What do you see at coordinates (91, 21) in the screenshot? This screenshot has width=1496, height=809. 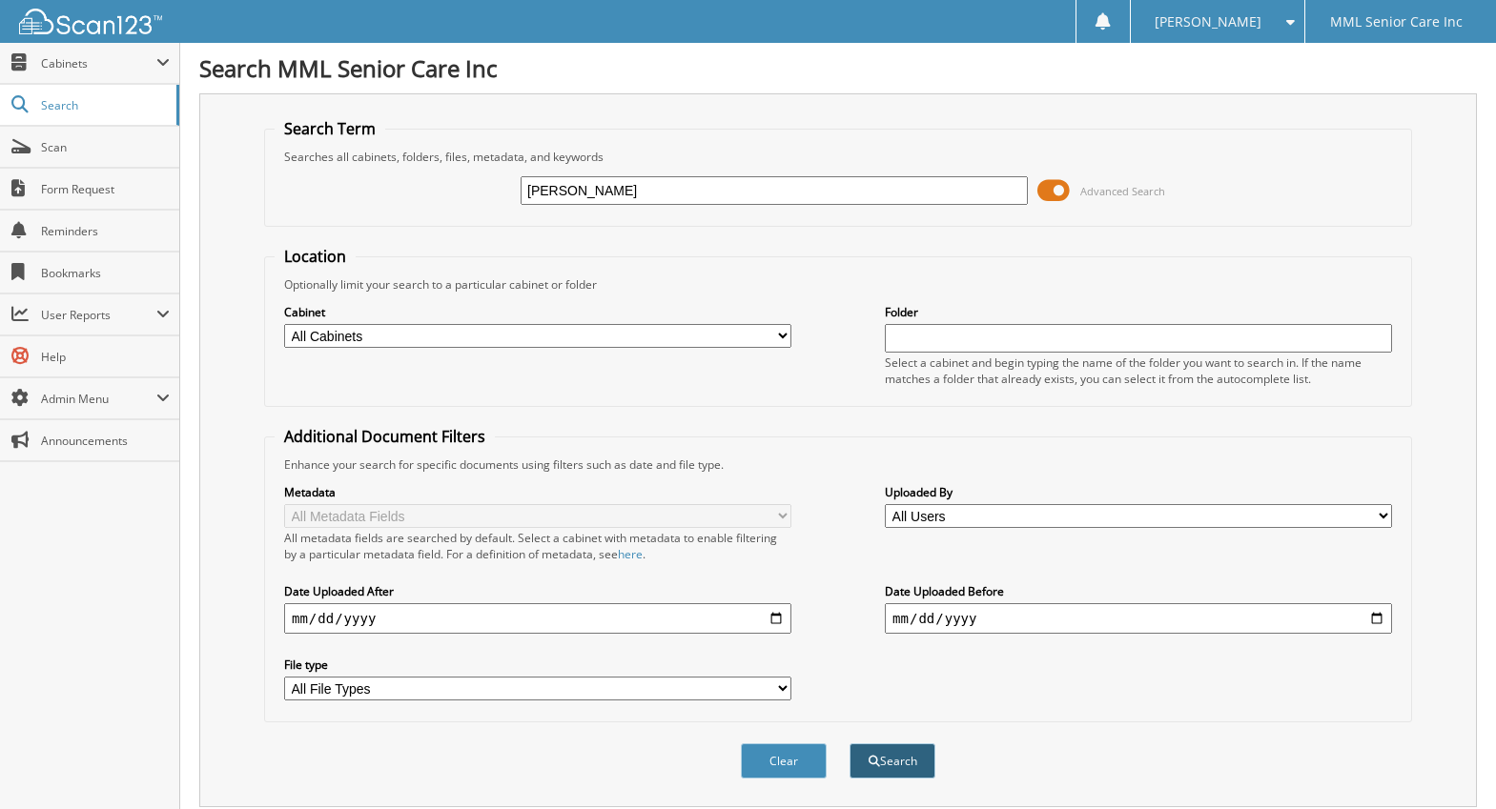 I see `img: scan123-logo-white.svg` at bounding box center [91, 21].